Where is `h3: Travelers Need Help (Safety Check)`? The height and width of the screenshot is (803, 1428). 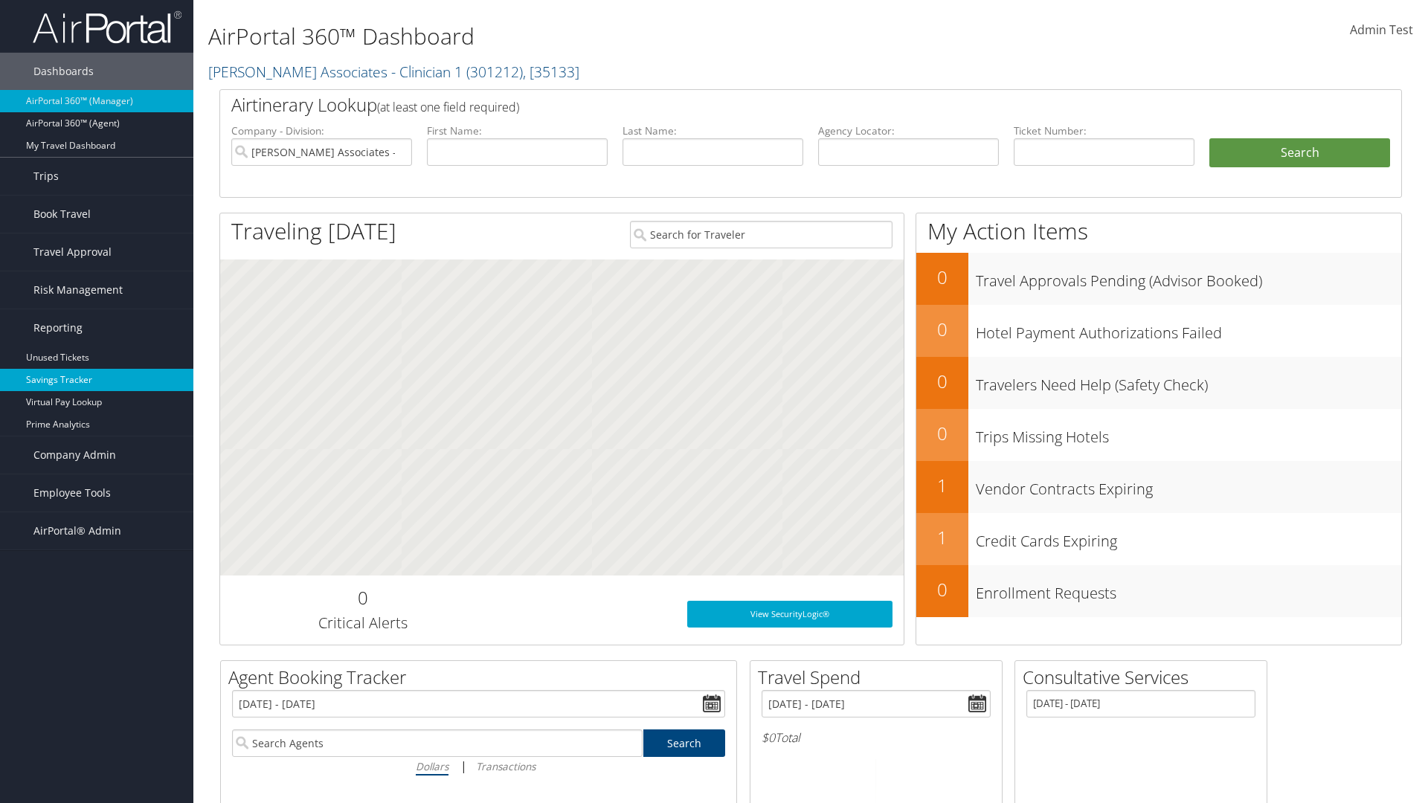
h3: Travelers Need Help (Safety Check) is located at coordinates (1189, 382).